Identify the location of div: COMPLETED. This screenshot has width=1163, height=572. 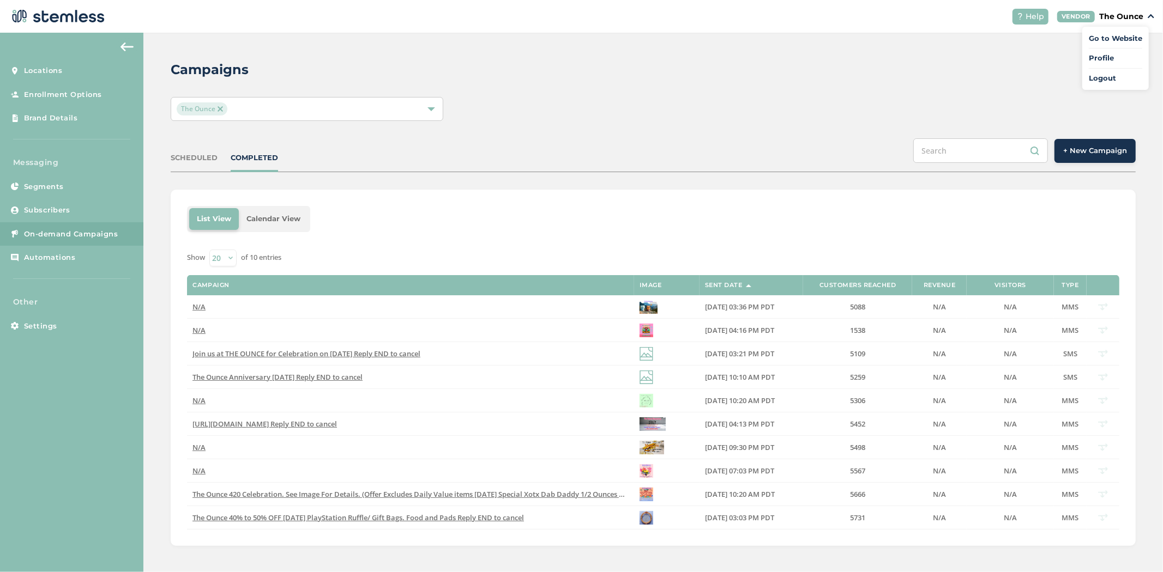
(254, 158).